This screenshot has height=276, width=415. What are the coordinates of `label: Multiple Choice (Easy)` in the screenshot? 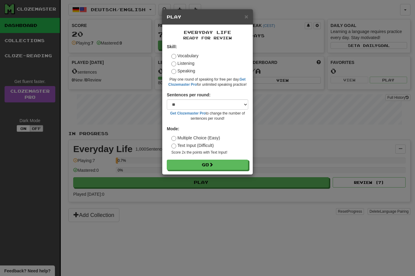 It's located at (195, 138).